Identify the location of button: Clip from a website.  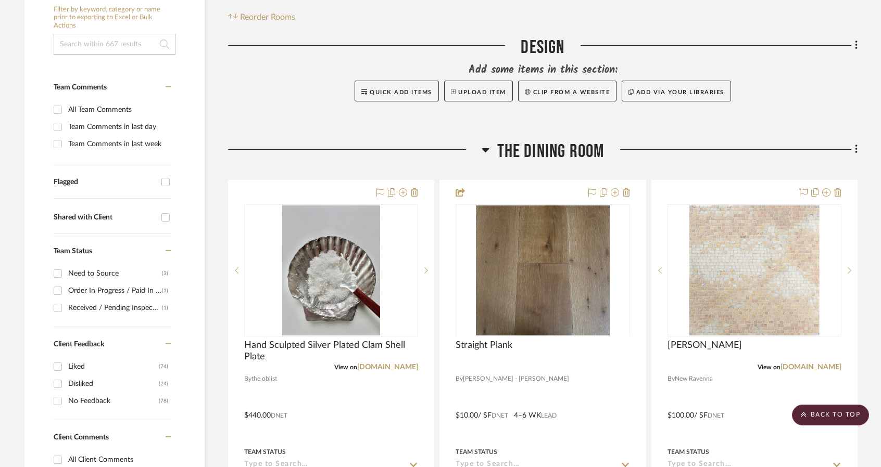
(567, 91).